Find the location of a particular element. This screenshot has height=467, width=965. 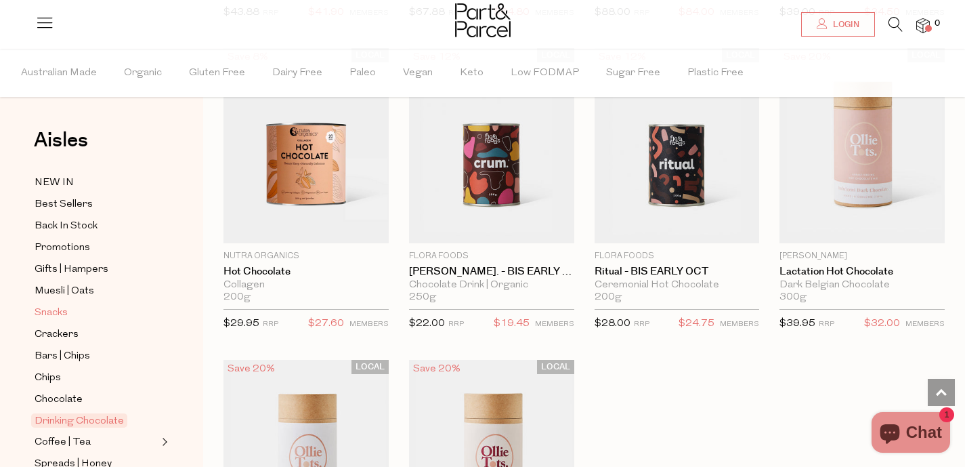

span: Best Sellers is located at coordinates (64, 205).